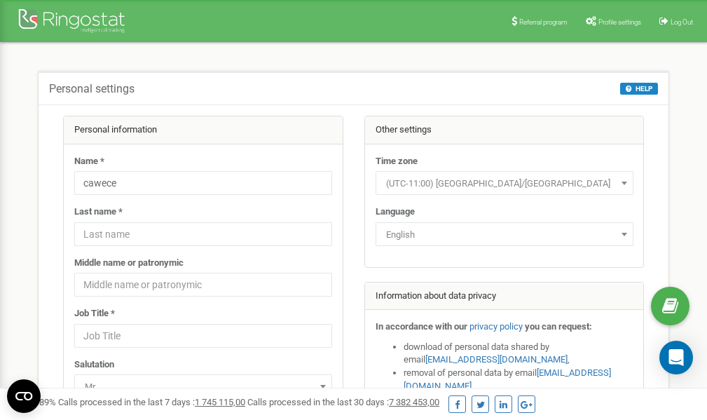 This screenshot has width=707, height=420. What do you see at coordinates (203, 234) in the screenshot?
I see `input: Last name` at bounding box center [203, 234].